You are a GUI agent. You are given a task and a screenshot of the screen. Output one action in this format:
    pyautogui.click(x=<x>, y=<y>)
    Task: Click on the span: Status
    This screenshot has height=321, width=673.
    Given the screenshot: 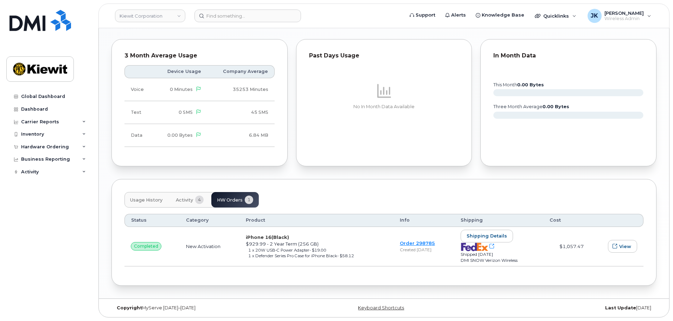 What is the action you would take?
    pyautogui.click(x=139, y=220)
    